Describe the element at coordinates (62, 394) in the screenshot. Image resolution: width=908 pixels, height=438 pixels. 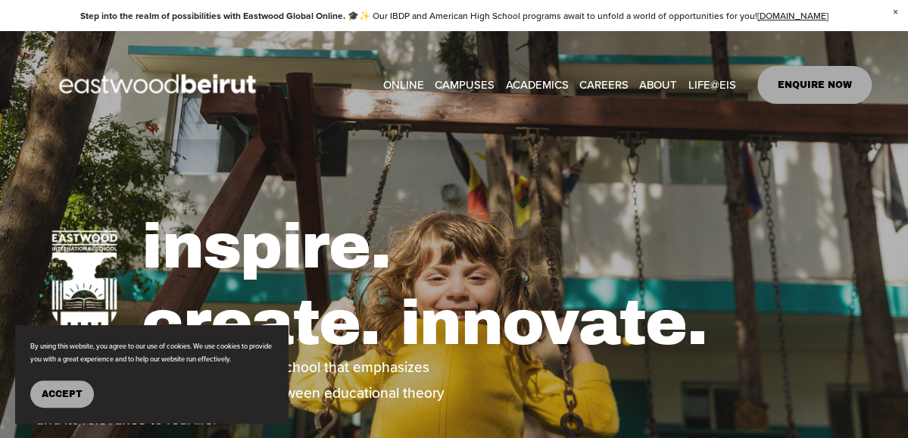
I see `button: Accept` at that location.